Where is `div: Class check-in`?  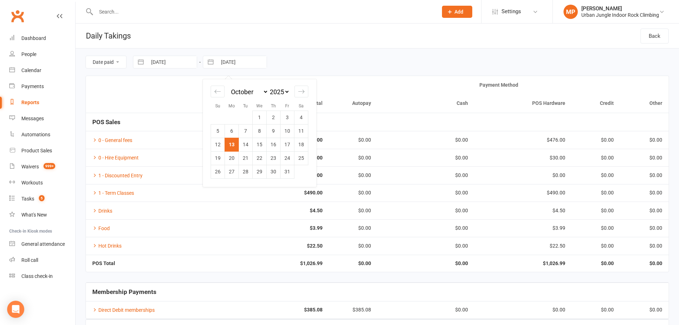 div: Class check-in is located at coordinates (37, 276).